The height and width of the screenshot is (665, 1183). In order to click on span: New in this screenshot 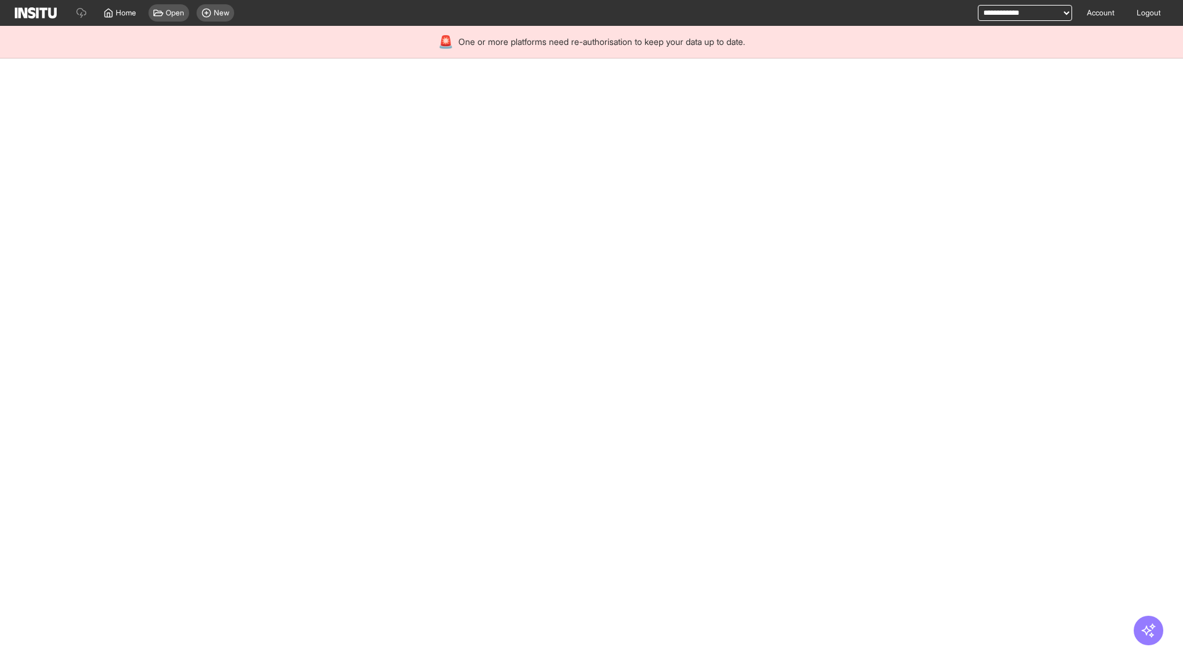, I will do `click(221, 13)`.